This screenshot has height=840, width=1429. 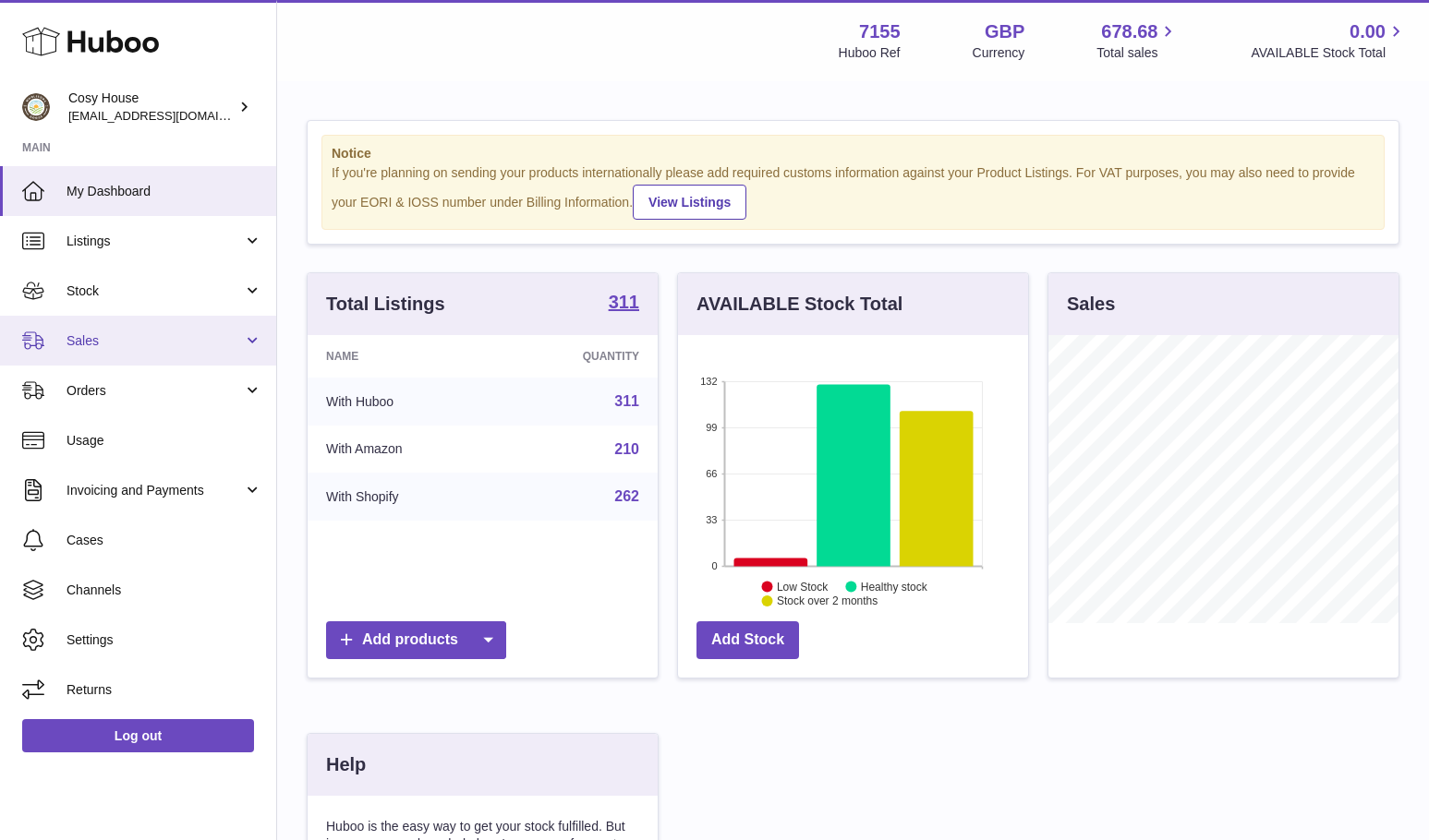 I want to click on div: Cosy House, so click(x=152, y=107).